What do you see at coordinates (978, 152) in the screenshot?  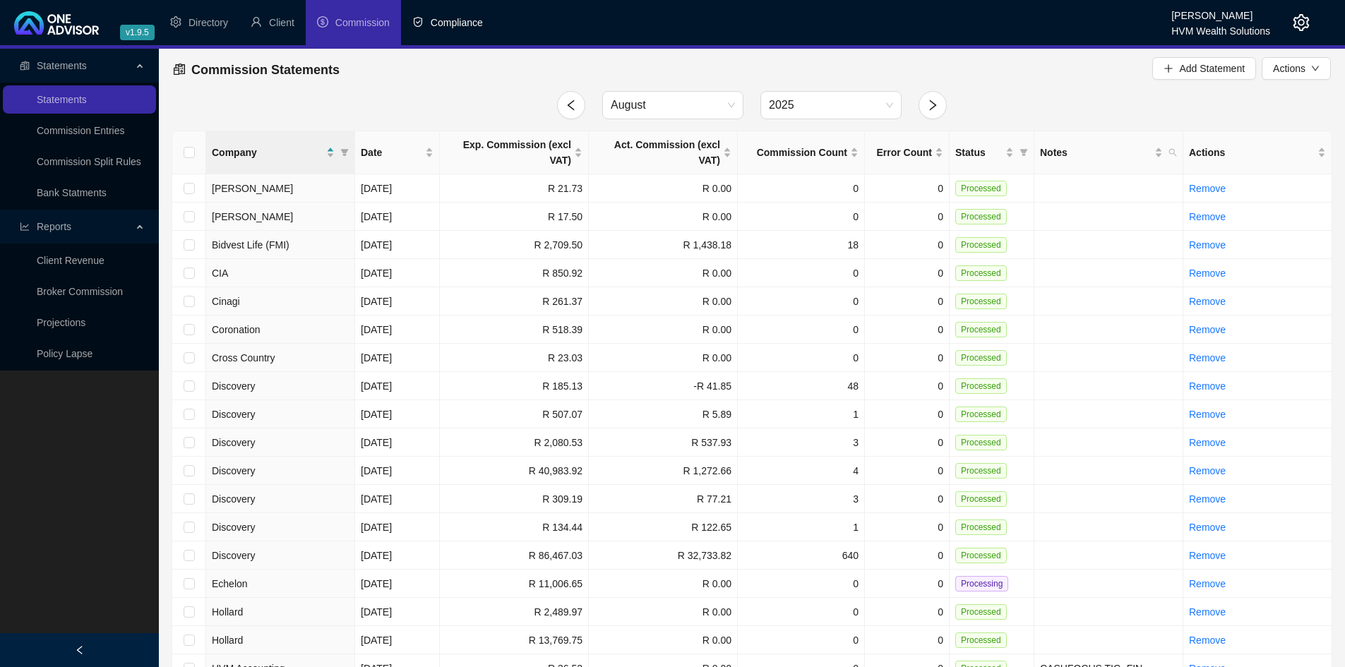 I see `span: Status` at bounding box center [978, 152].